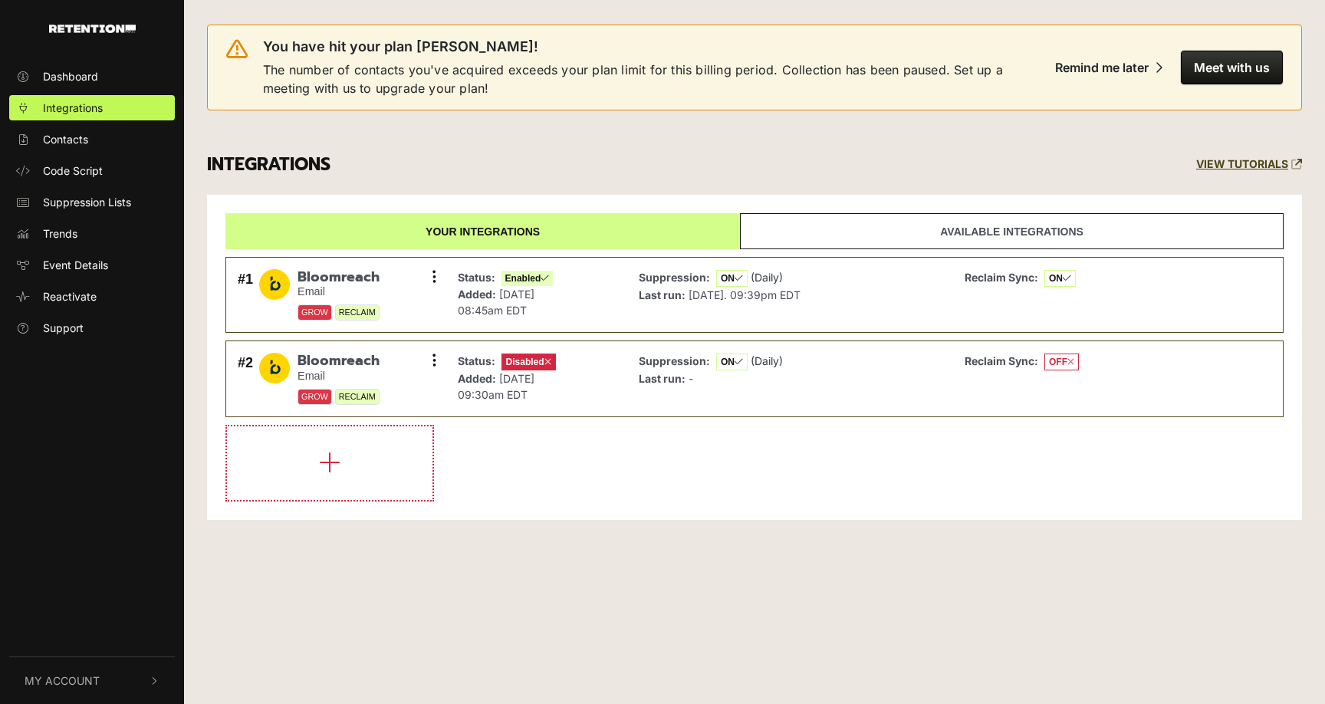 The height and width of the screenshot is (704, 1325). I want to click on a: Suppression Lists, so click(92, 202).